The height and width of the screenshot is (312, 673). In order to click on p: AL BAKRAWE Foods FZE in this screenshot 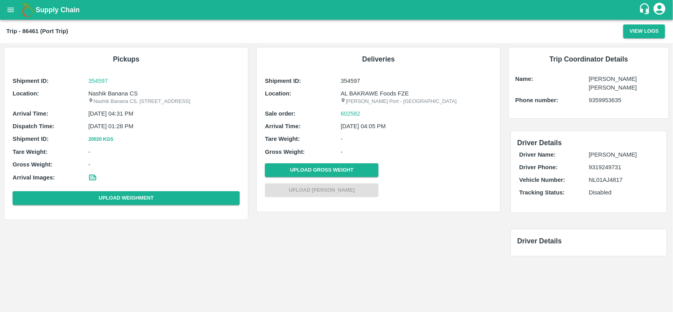, I will do `click(416, 93)`.